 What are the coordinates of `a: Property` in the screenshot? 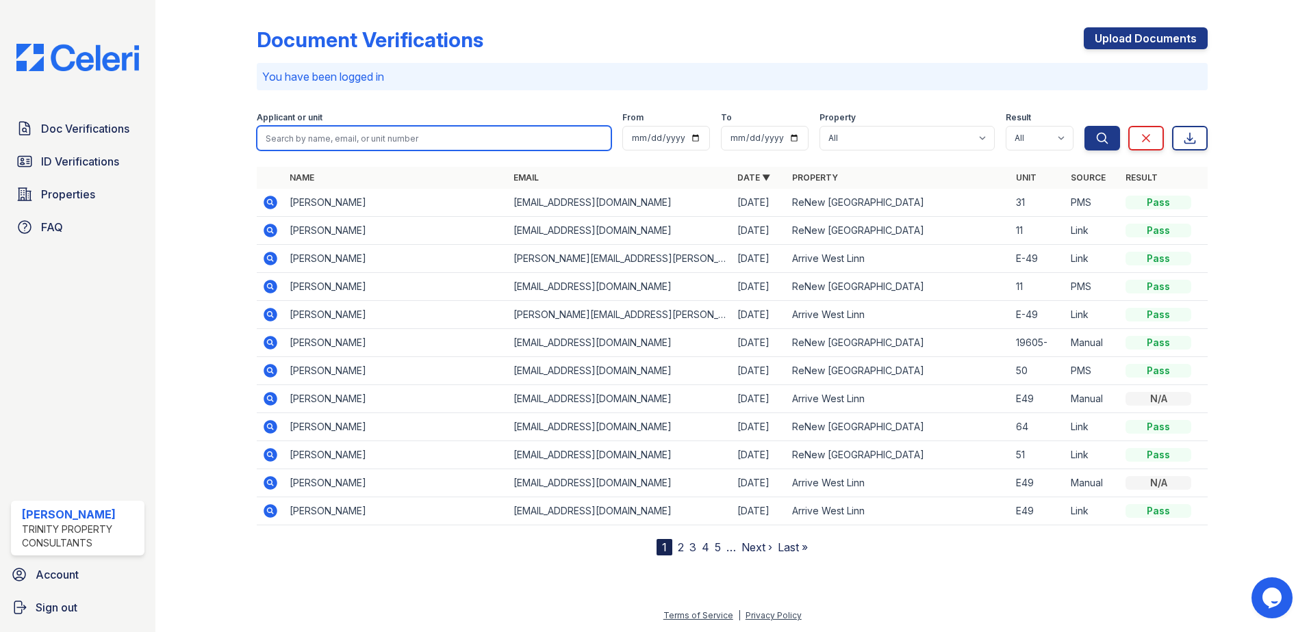 It's located at (814, 177).